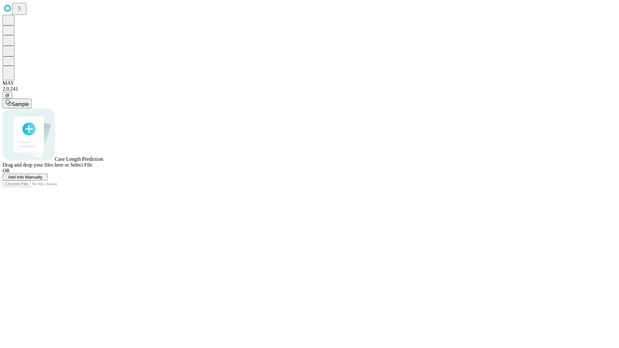  What do you see at coordinates (25, 177) in the screenshot?
I see `button: Add Info Manually` at bounding box center [25, 177].